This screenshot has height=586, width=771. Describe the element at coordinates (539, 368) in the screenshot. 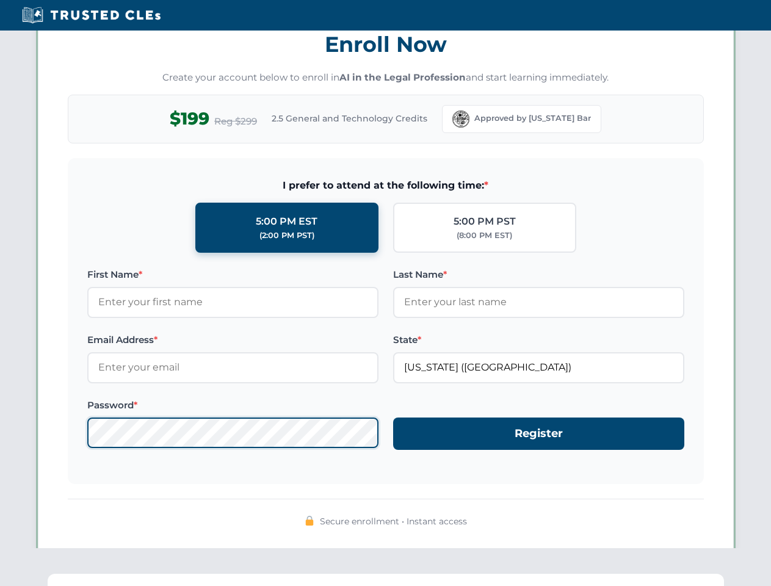

I see `input: Florida (FL)` at that location.